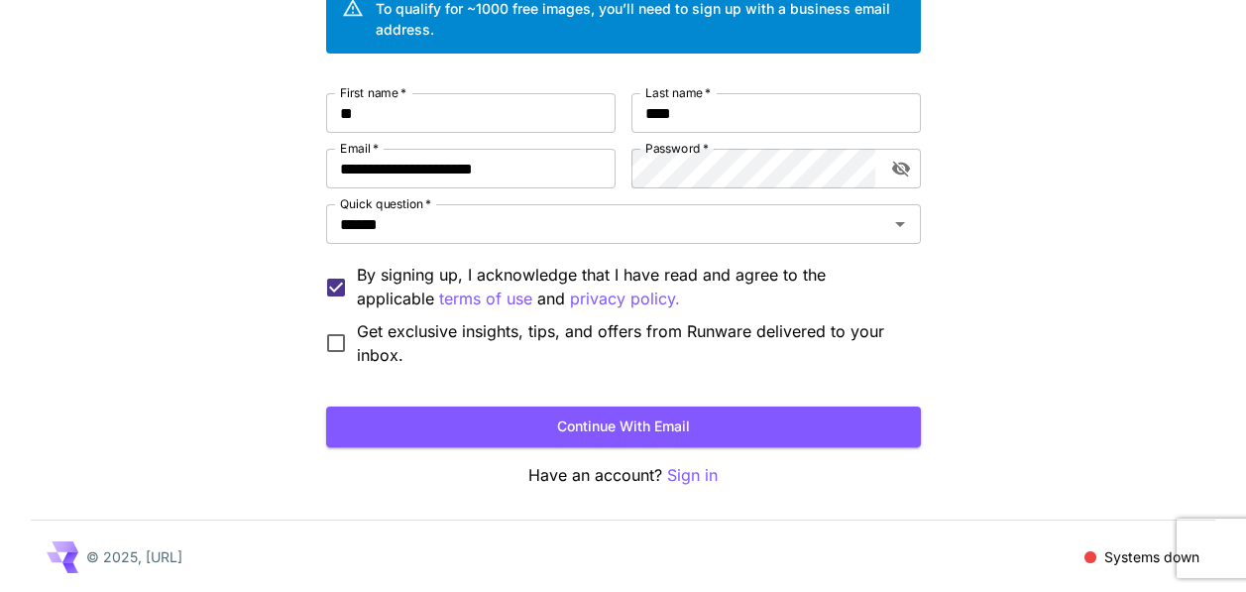 The image size is (1246, 592). What do you see at coordinates (631, 287) in the screenshot?
I see `p: By signing up, I acknowledge that I have read and agree to the applicable and` at bounding box center [631, 287].